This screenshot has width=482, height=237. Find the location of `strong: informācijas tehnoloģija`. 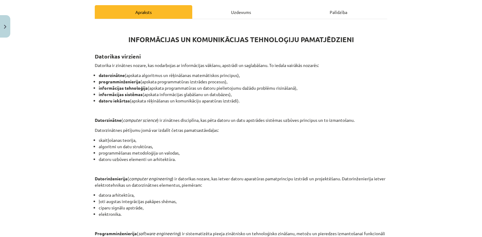

strong: informācijas tehnoloģija is located at coordinates (123, 88).